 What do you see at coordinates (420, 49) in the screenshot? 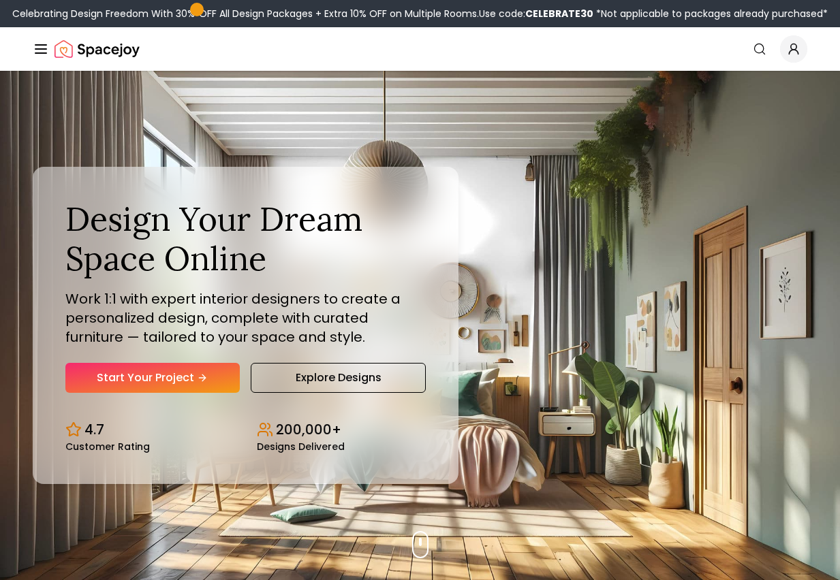
I see `nav: Global` at bounding box center [420, 49].